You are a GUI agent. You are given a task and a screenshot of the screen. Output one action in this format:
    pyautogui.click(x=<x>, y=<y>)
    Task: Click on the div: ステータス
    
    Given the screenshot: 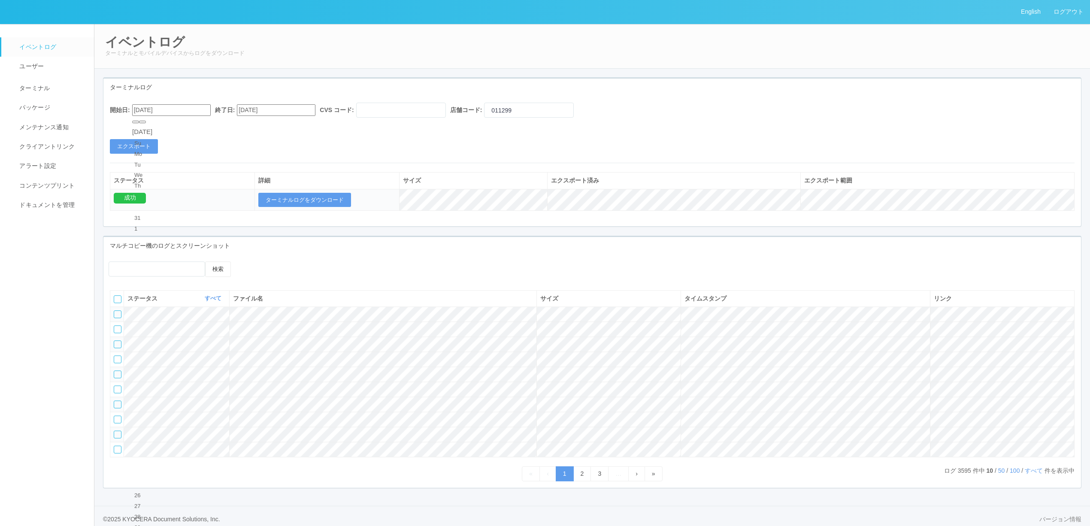 What is the action you would take?
    pyautogui.click(x=182, y=180)
    